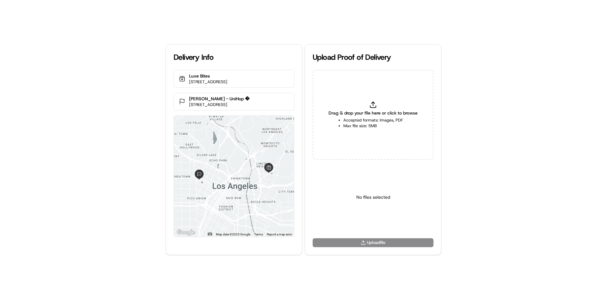  What do you see at coordinates (208, 76) in the screenshot?
I see `p: Luxe Bites` at bounding box center [208, 76].